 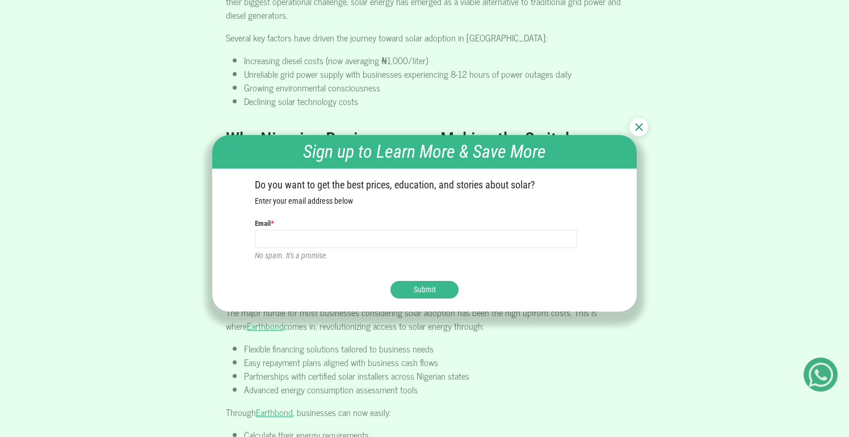 I want to click on img: Close newsletter btn, so click(x=639, y=127).